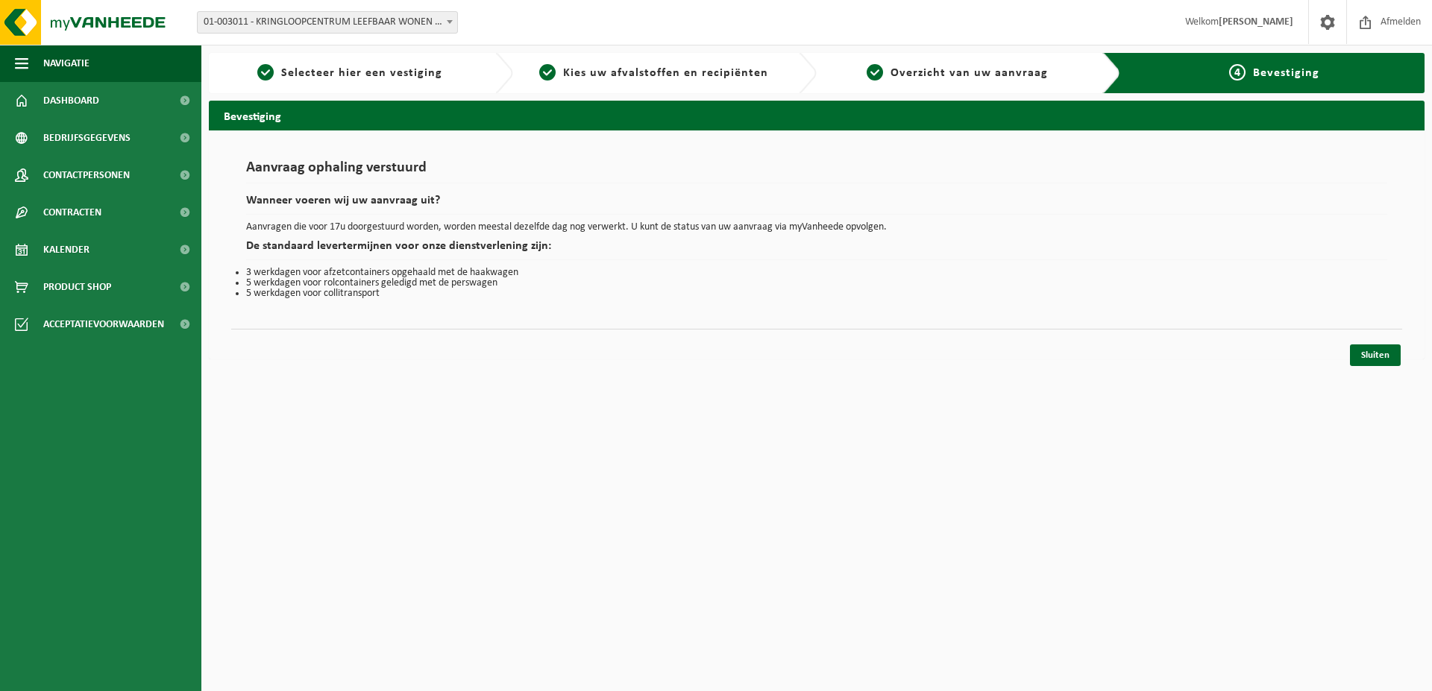  What do you see at coordinates (77, 287) in the screenshot?
I see `span: Product Shop` at bounding box center [77, 287].